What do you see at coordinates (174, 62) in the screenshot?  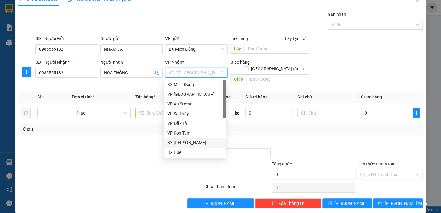 I see `span: VP Nhận` at bounding box center [174, 62].